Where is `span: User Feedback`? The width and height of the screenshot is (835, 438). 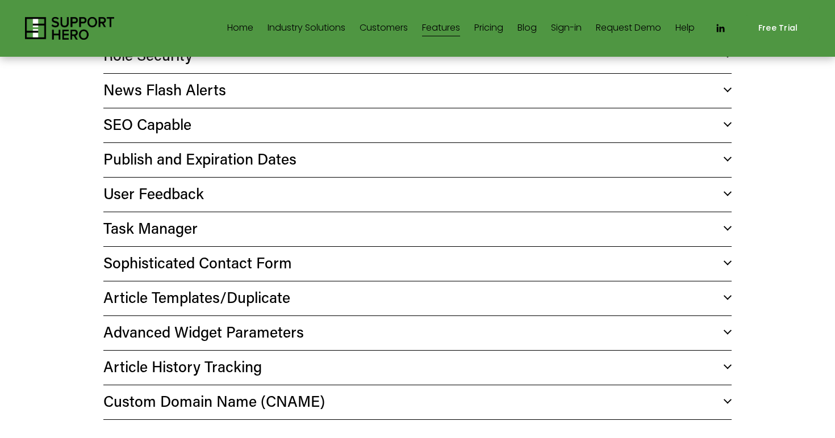
span: User Feedback is located at coordinates (413, 193).